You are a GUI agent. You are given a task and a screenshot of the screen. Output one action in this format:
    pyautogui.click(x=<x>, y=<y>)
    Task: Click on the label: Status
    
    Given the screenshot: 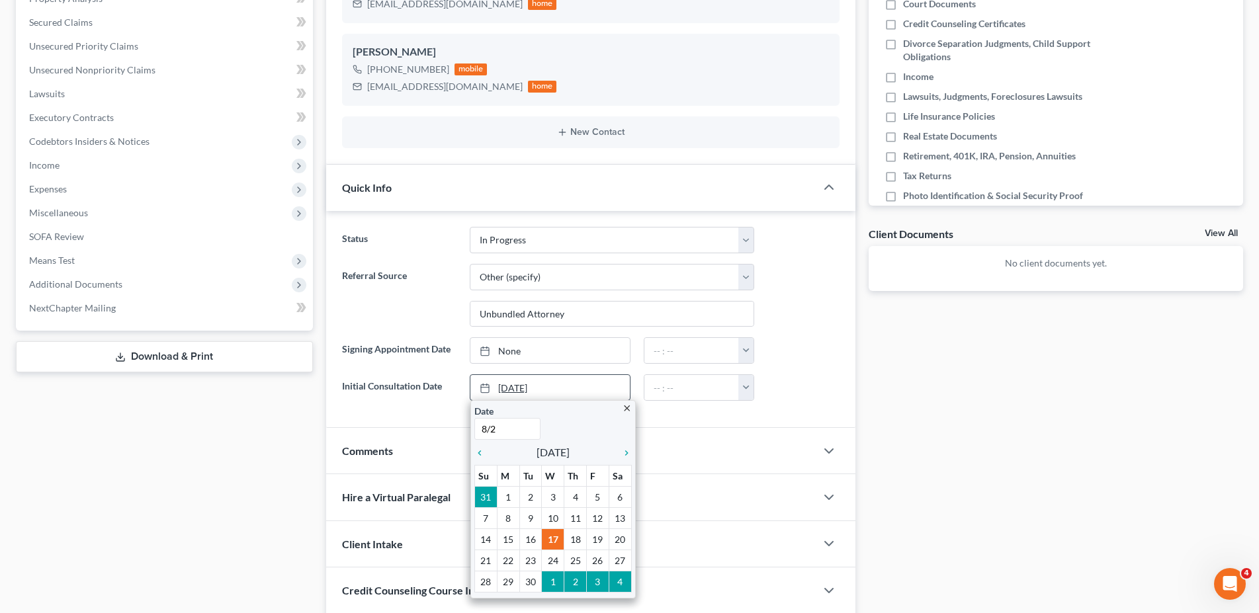 What is the action you would take?
    pyautogui.click(x=399, y=240)
    